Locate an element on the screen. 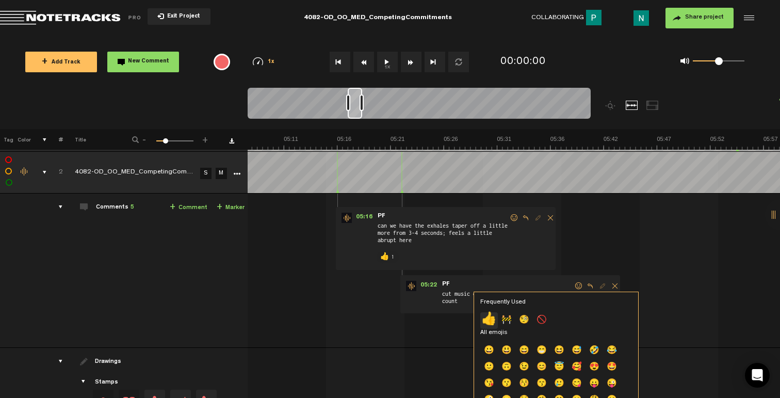 Image resolution: width=780 pixels, height=398 pixels. th: Title is located at coordinates (90, 139).